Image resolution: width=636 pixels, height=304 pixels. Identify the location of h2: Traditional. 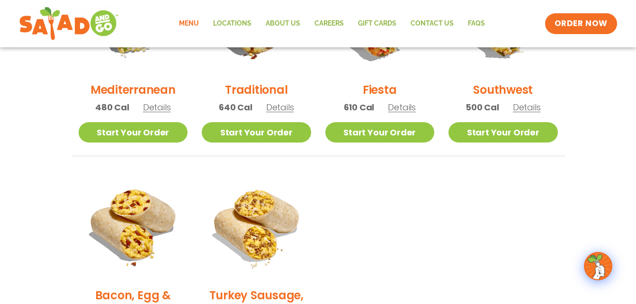
(256, 89).